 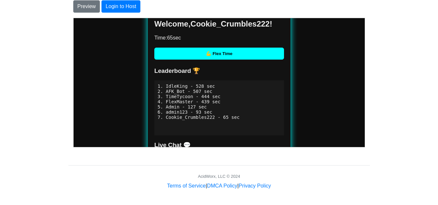 What do you see at coordinates (157, 6) in the screenshot?
I see `span: Cookie_Crumbles222` at bounding box center [157, 6].